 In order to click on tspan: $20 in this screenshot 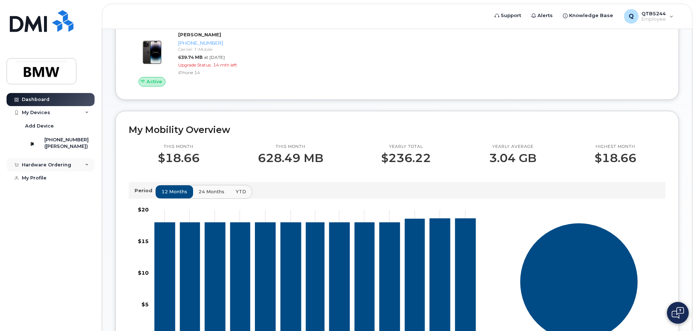, I will do `click(143, 210)`.